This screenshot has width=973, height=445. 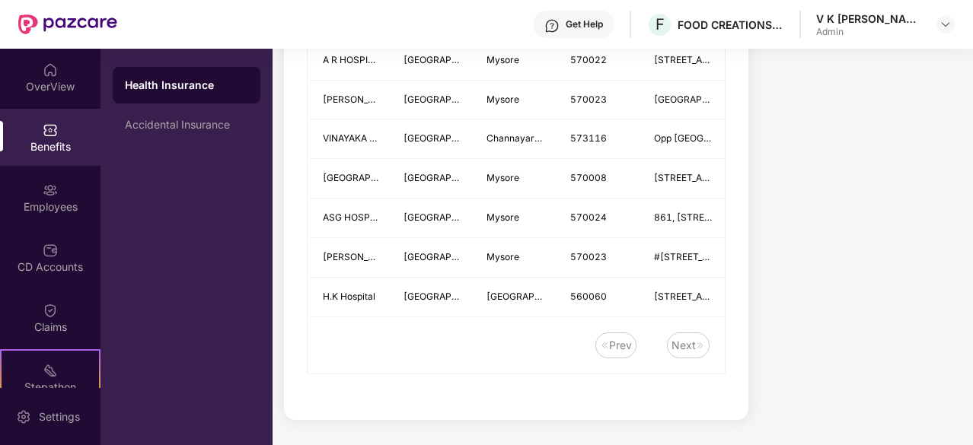 What do you see at coordinates (584, 24) in the screenshot?
I see `div: Get Help` at bounding box center [584, 24].